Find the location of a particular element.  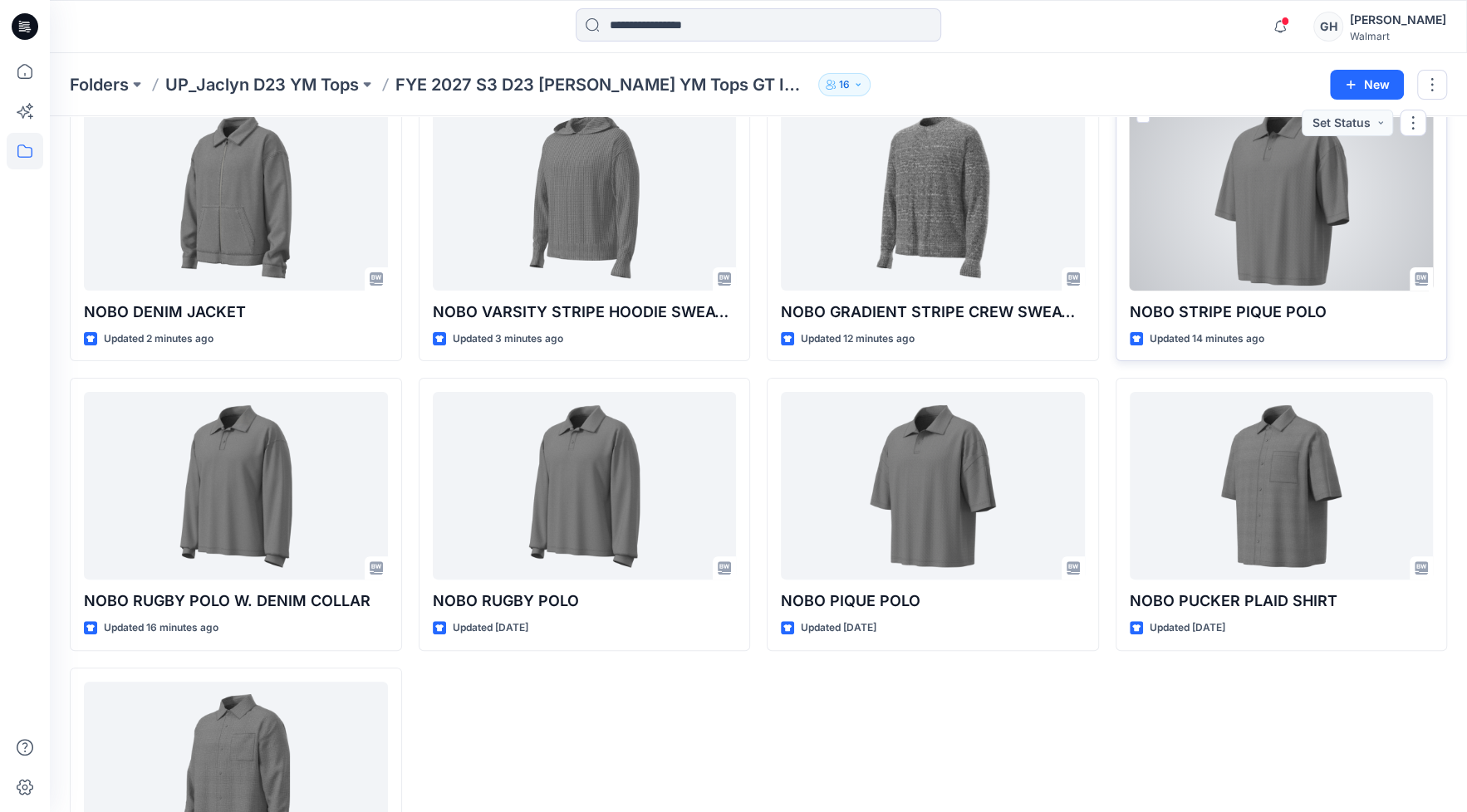

p: Updated 12 minutes ago is located at coordinates (857, 339).